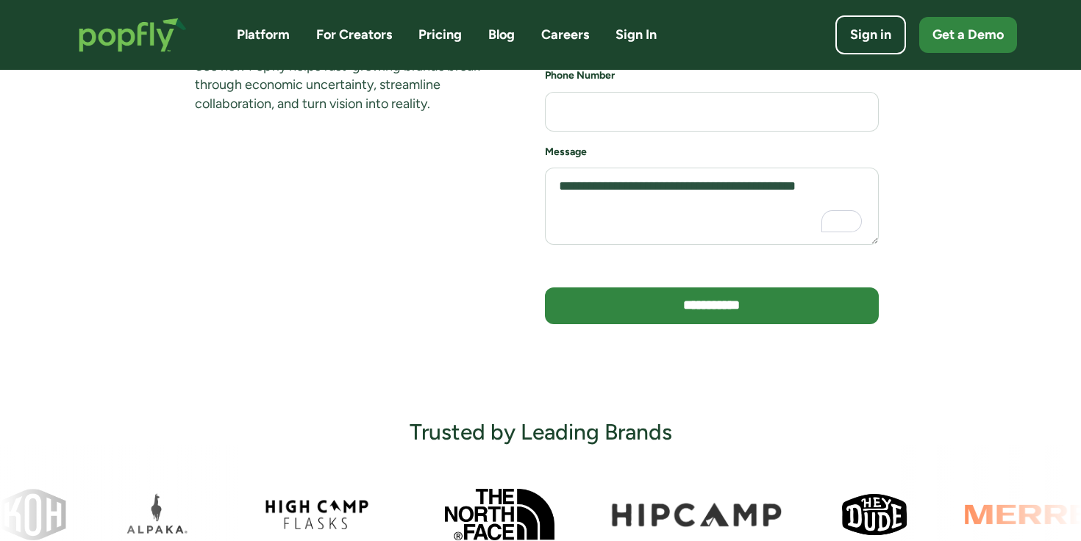 Image resolution: width=1081 pixels, height=541 pixels. Describe the element at coordinates (871, 35) in the screenshot. I see `div: Sign in` at that location.